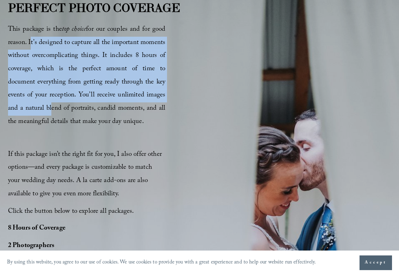  Describe the element at coordinates (71, 212) in the screenshot. I see `span: Click the button below to explore all packages.` at that location.